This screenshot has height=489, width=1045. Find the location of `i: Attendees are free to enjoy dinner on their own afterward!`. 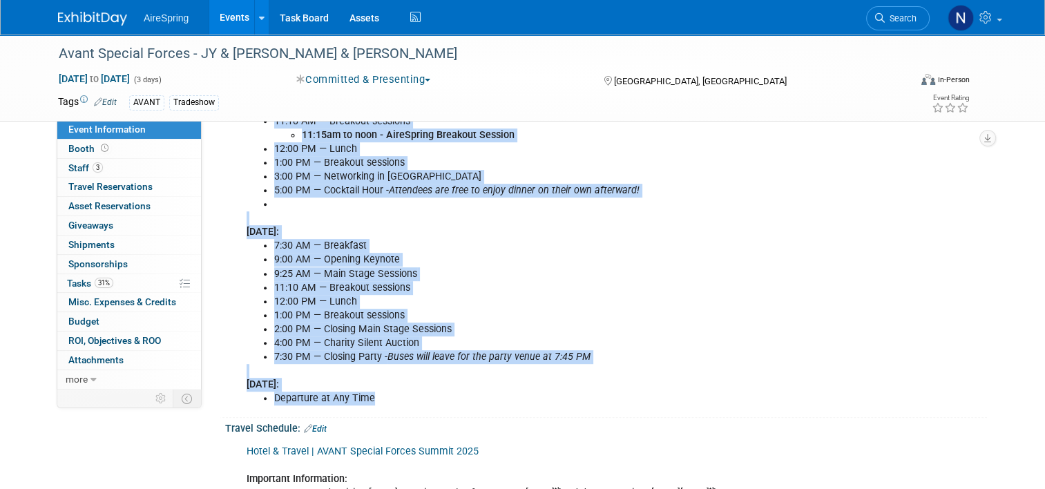

i: Attendees are free to enjoy dinner on their own afterward! is located at coordinates (514, 190).